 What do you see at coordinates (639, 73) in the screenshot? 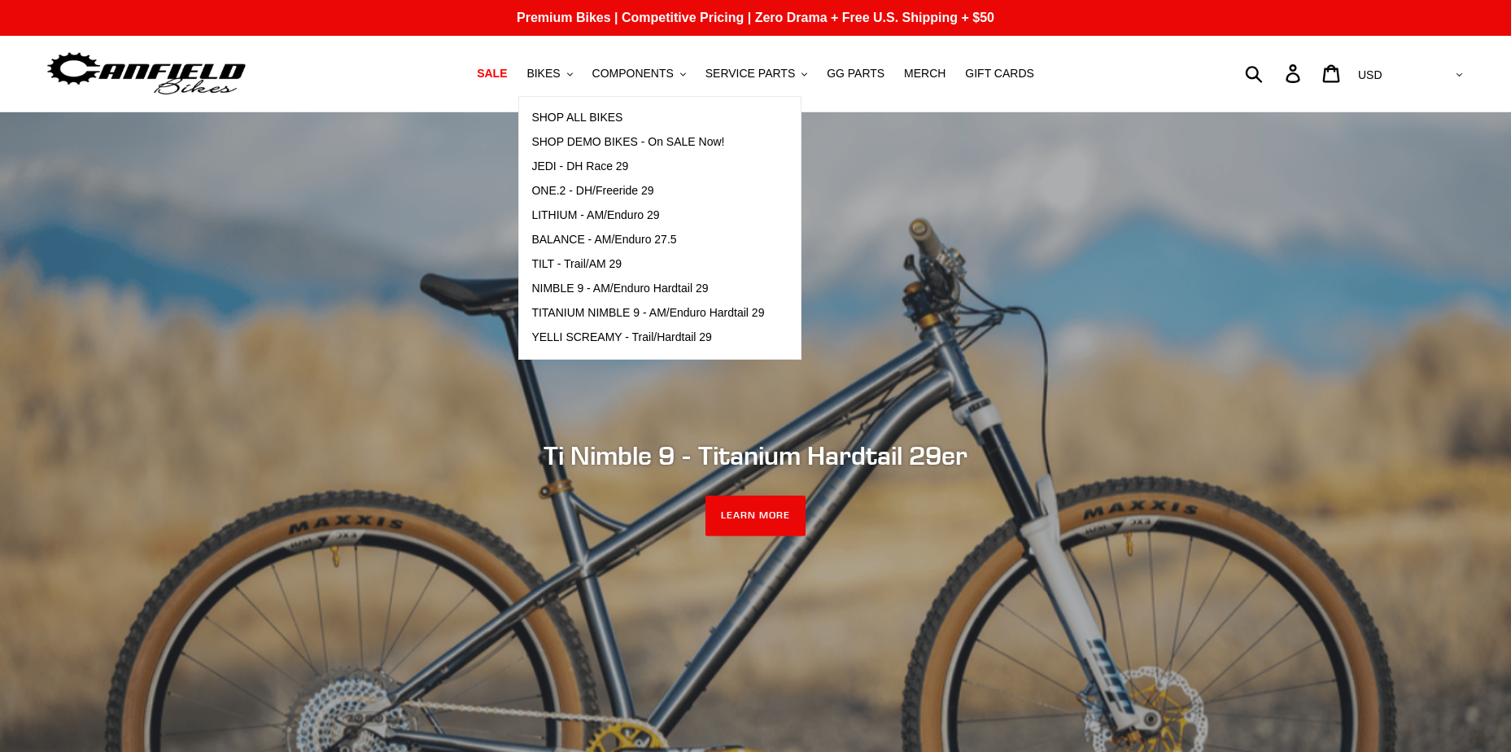
I see `button: COMPONENTS` at bounding box center [639, 73].